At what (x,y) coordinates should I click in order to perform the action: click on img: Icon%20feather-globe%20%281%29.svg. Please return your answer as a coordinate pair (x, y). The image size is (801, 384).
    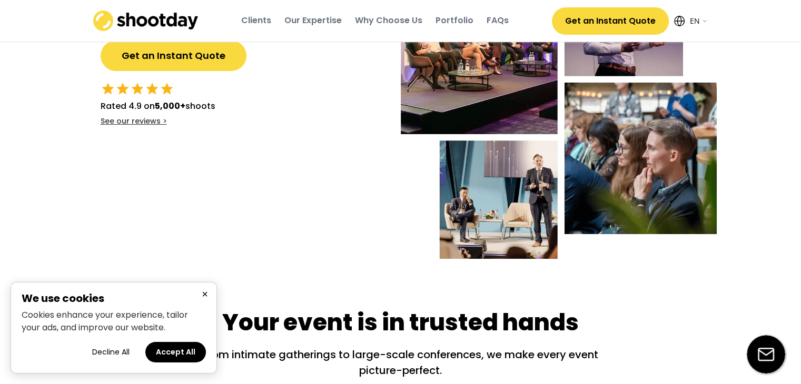
    Looking at the image, I should click on (679, 21).